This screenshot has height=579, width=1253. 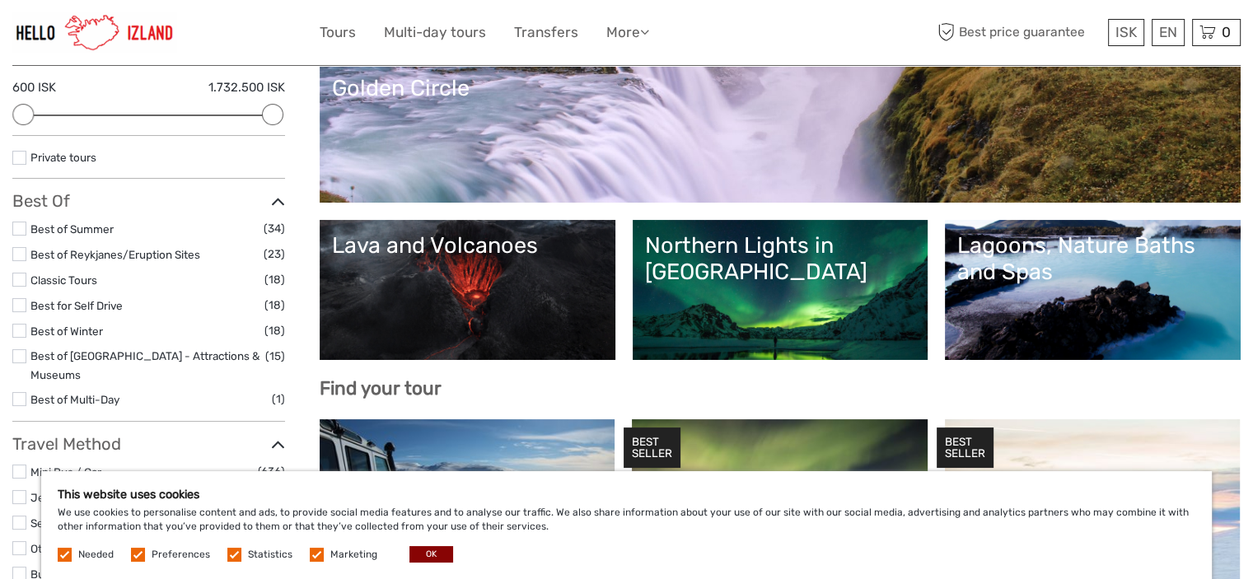 What do you see at coordinates (780, 88) in the screenshot?
I see `div: Golden Circle` at bounding box center [780, 88].